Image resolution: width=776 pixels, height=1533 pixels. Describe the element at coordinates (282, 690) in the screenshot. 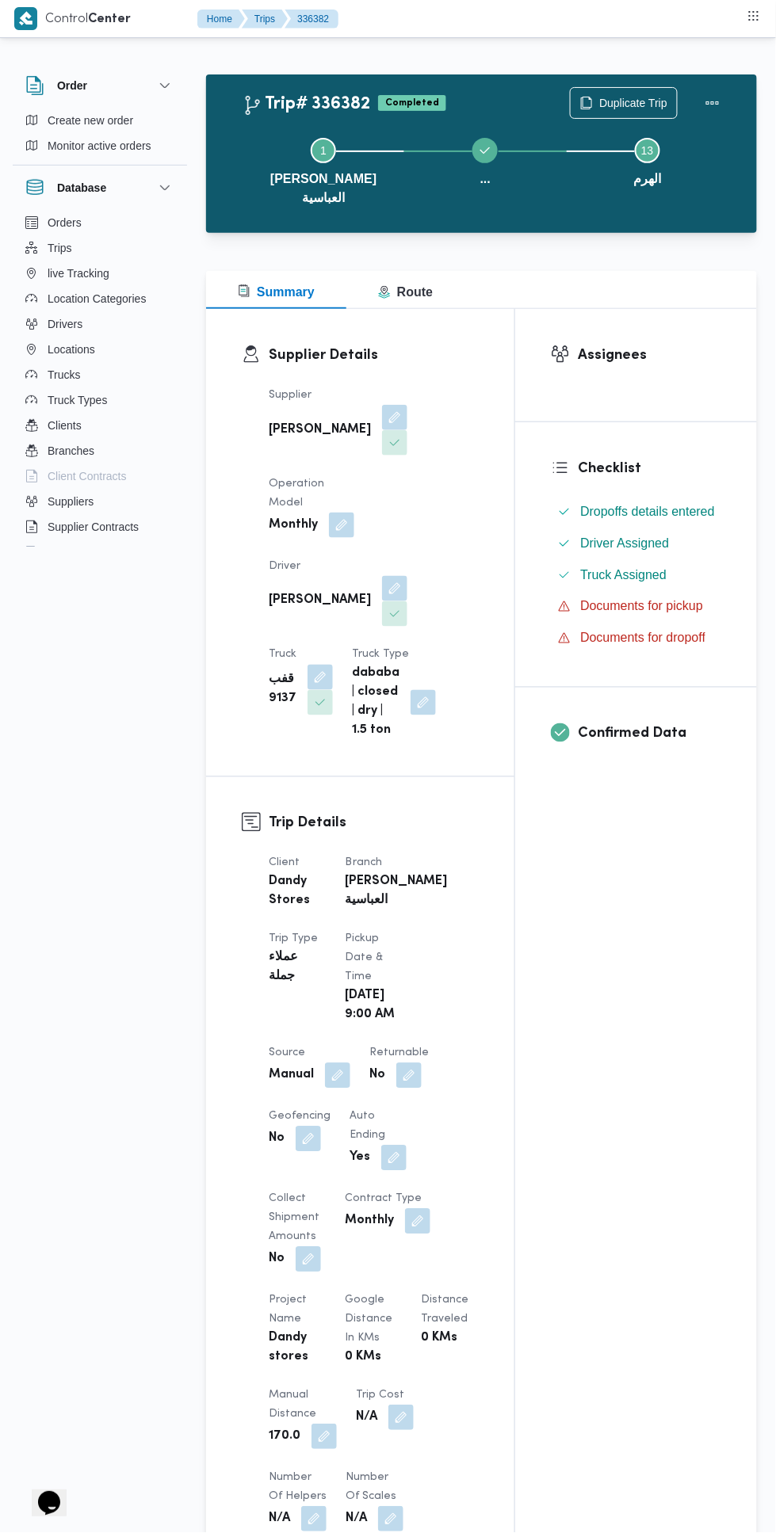

I see `b: قفب 9137` at that location.